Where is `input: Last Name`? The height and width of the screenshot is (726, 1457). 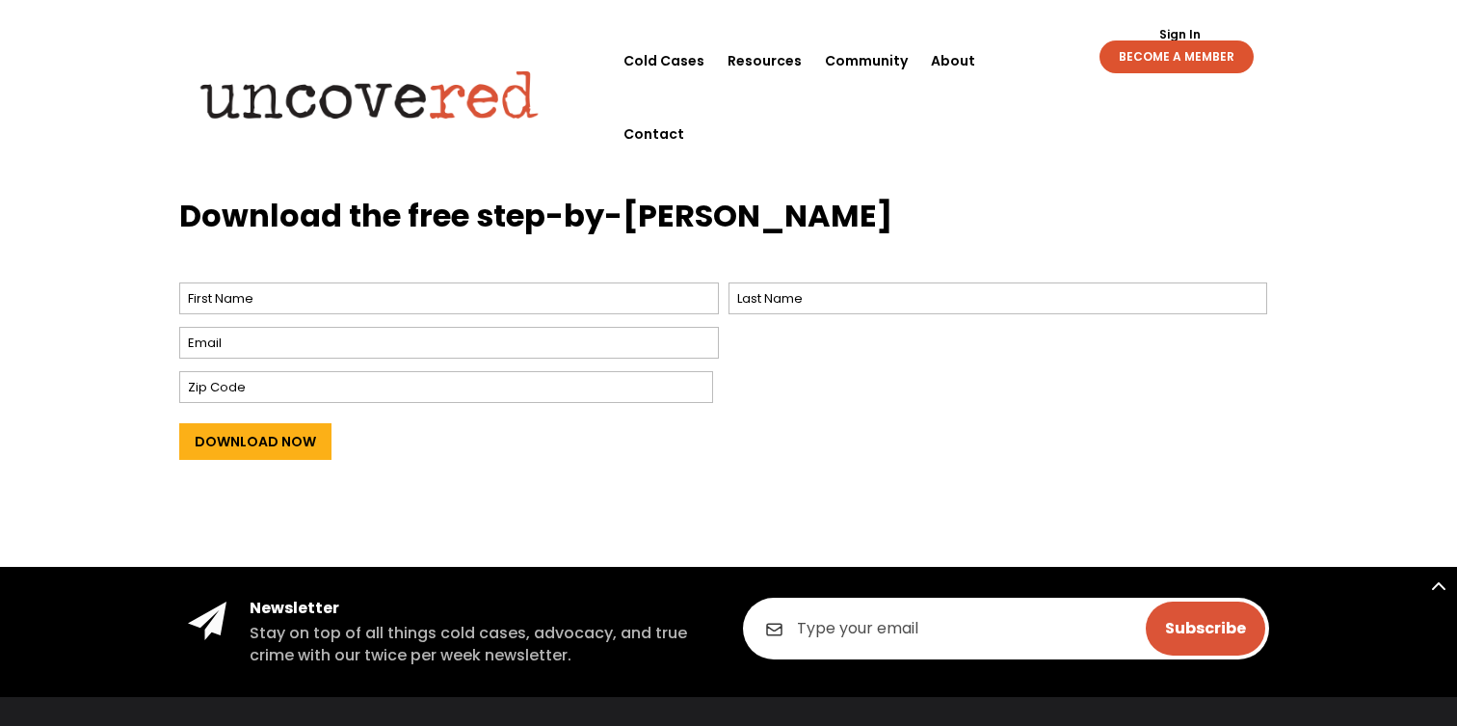 input: Last Name is located at coordinates (998, 298).